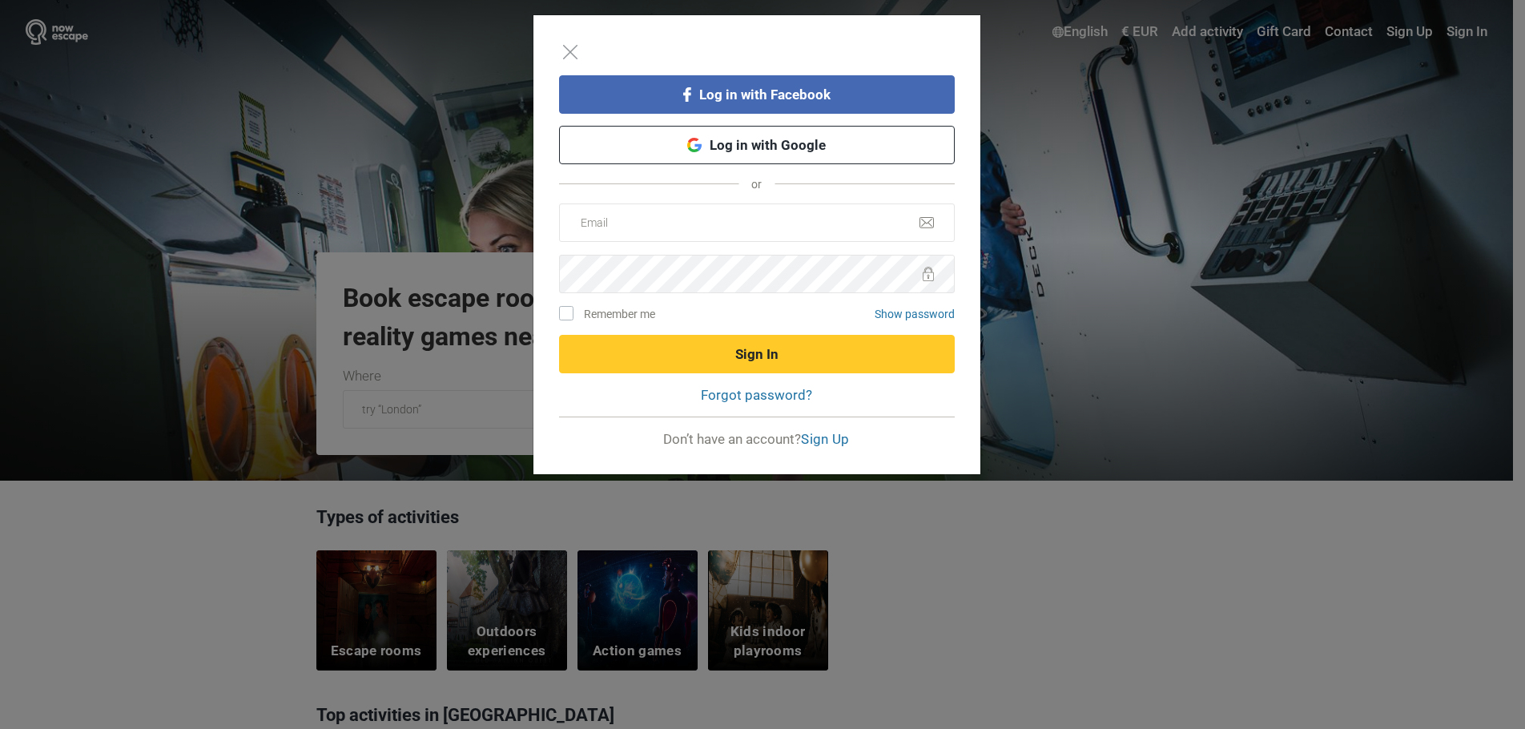 The image size is (1525, 729). I want to click on a: Log in with Facebook, so click(757, 94).